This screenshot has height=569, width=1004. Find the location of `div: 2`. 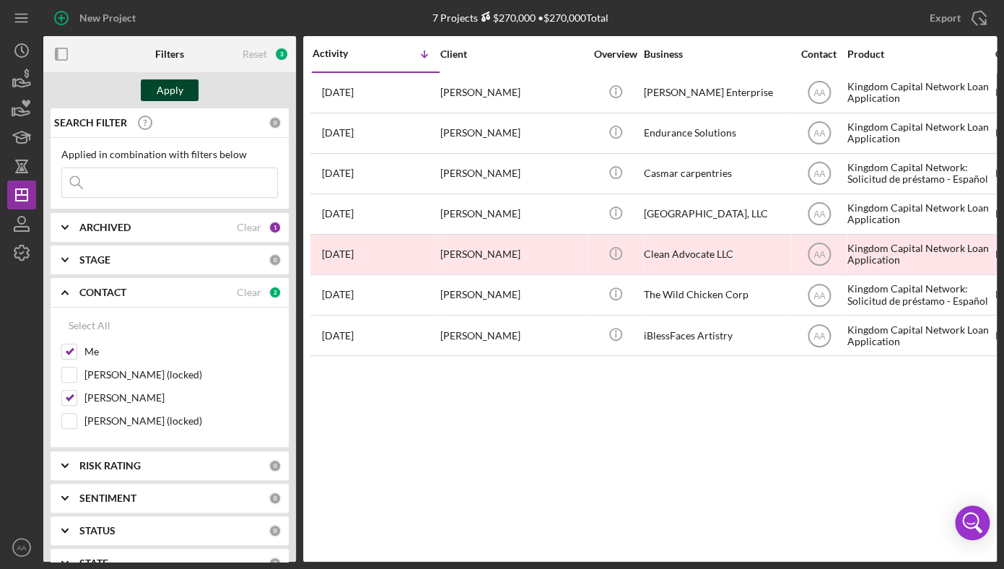

div: 2 is located at coordinates (275, 292).